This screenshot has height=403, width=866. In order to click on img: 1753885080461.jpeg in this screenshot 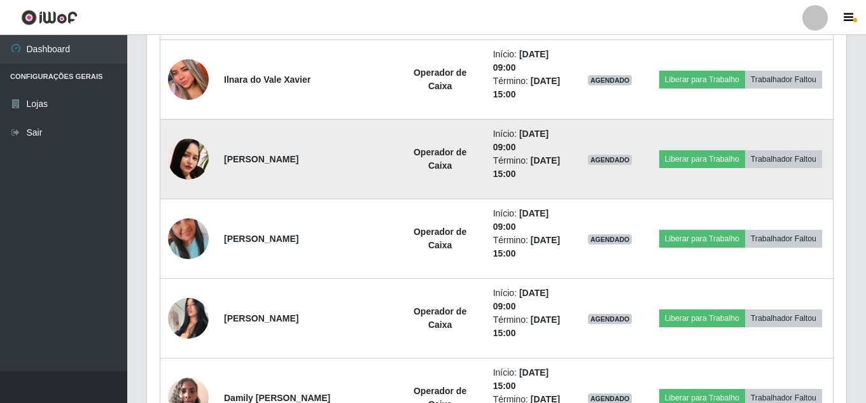, I will do `click(188, 159)`.